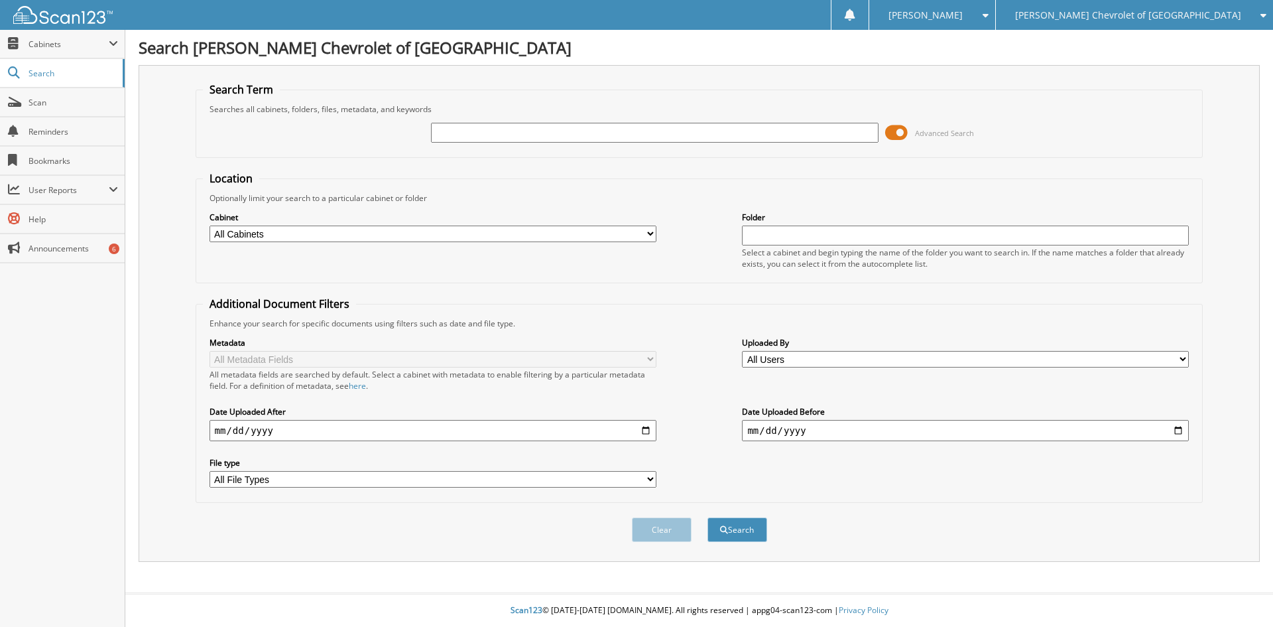  What do you see at coordinates (72, 73) in the screenshot?
I see `span: Search` at bounding box center [72, 73].